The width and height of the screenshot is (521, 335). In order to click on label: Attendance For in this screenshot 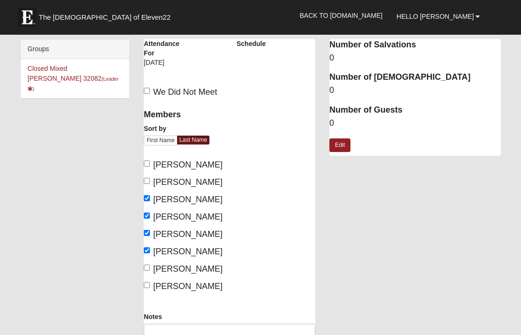, I will do `click(160, 48)`.